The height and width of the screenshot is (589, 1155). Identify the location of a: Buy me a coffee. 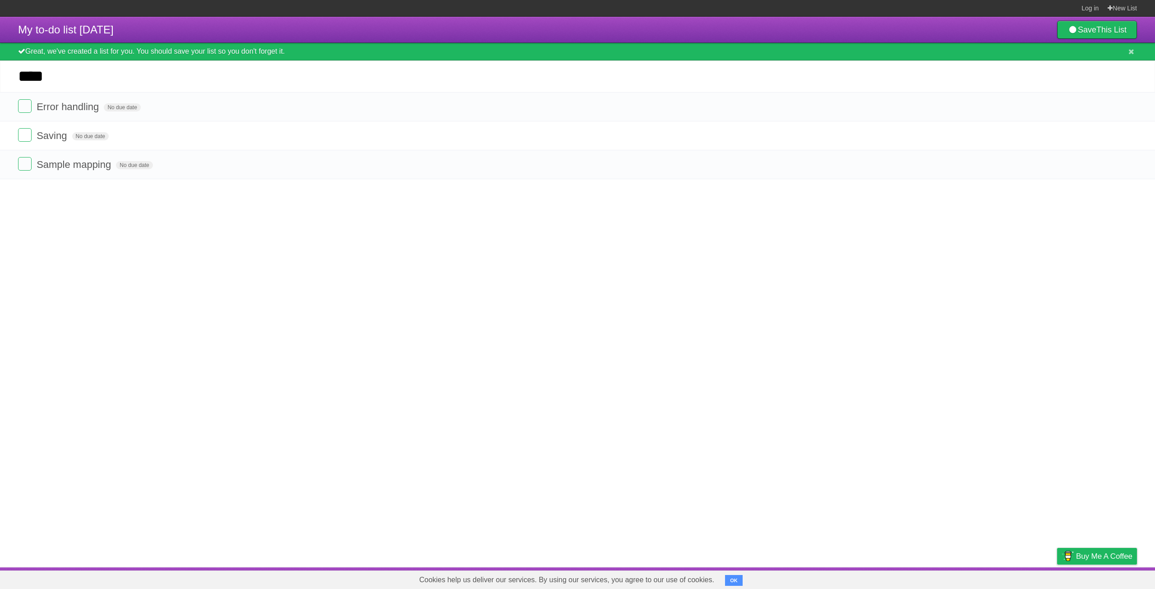
(1097, 556).